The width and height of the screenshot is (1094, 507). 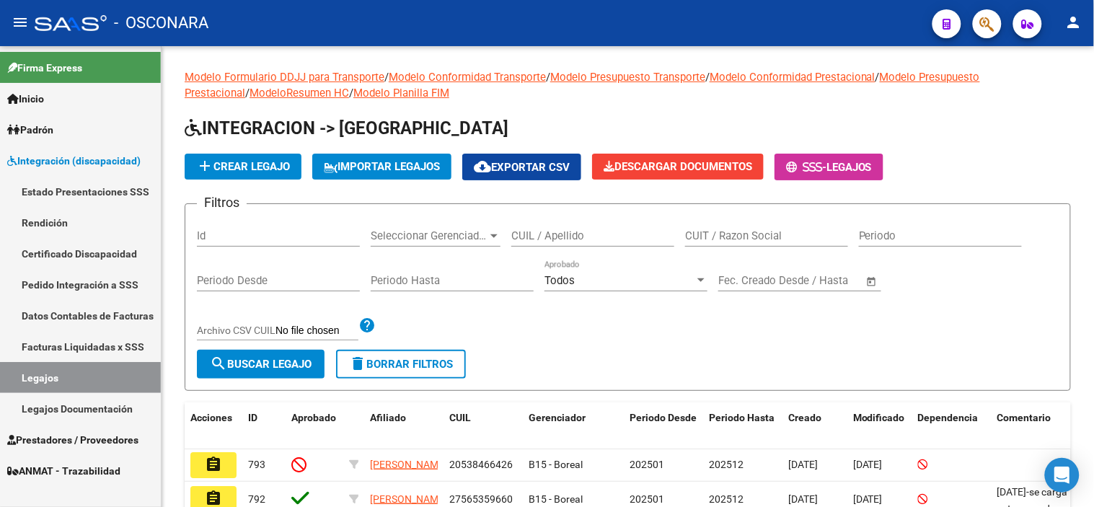 What do you see at coordinates (952, 426) in the screenshot?
I see `datatable-header-cell: Dependencia` at bounding box center [952, 426].